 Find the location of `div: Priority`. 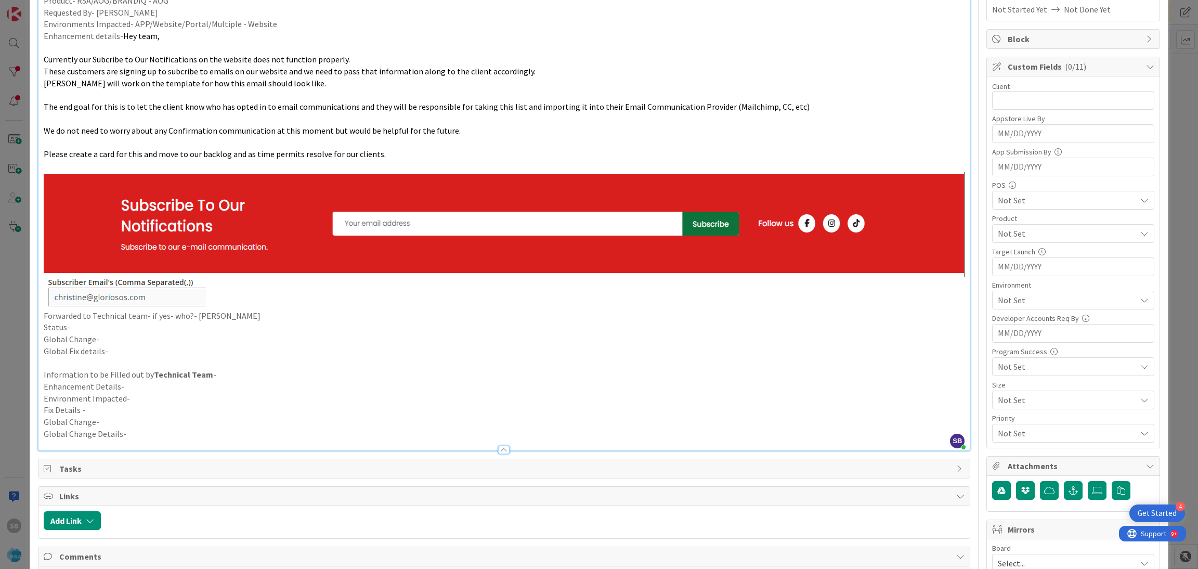

div: Priority is located at coordinates (1074, 418).